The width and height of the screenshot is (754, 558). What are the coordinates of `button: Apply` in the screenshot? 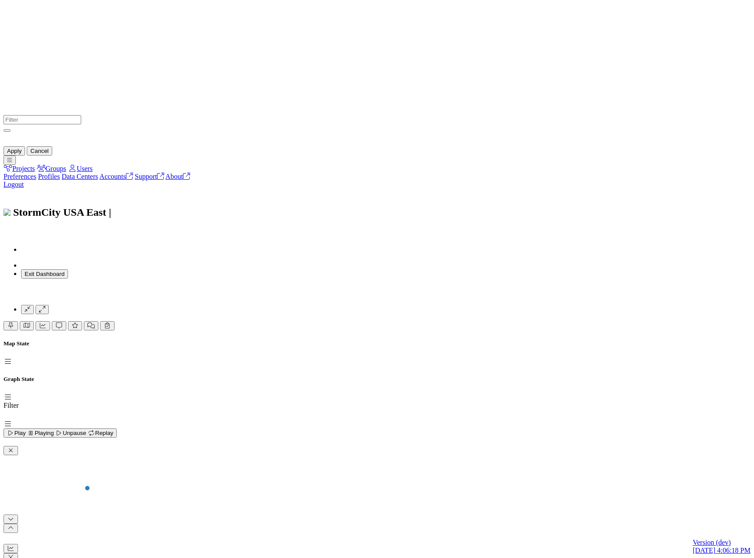 It's located at (14, 151).